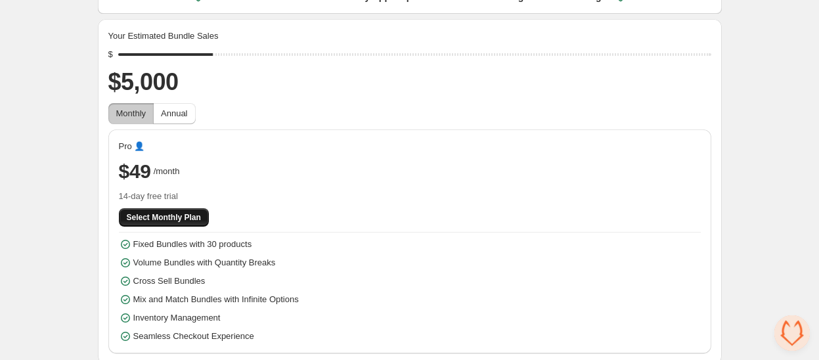 The image size is (819, 360). Describe the element at coordinates (167, 172) in the screenshot. I see `span: /month` at that location.